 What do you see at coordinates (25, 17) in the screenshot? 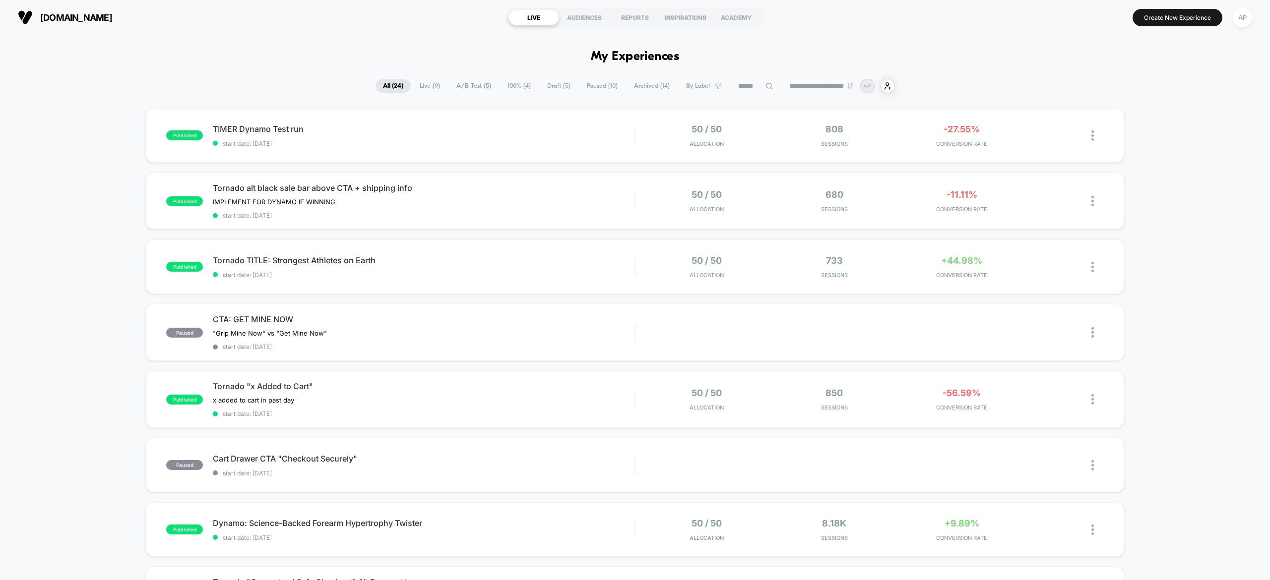
I see `img: Visually logo` at bounding box center [25, 17].